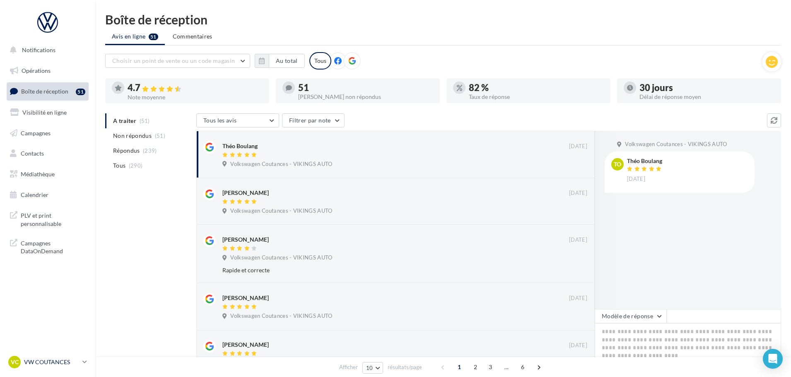 Image resolution: width=791 pixels, height=377 pixels. Describe the element at coordinates (53, 246) in the screenshot. I see `span: Campagnes DataOnDemand` at that location.